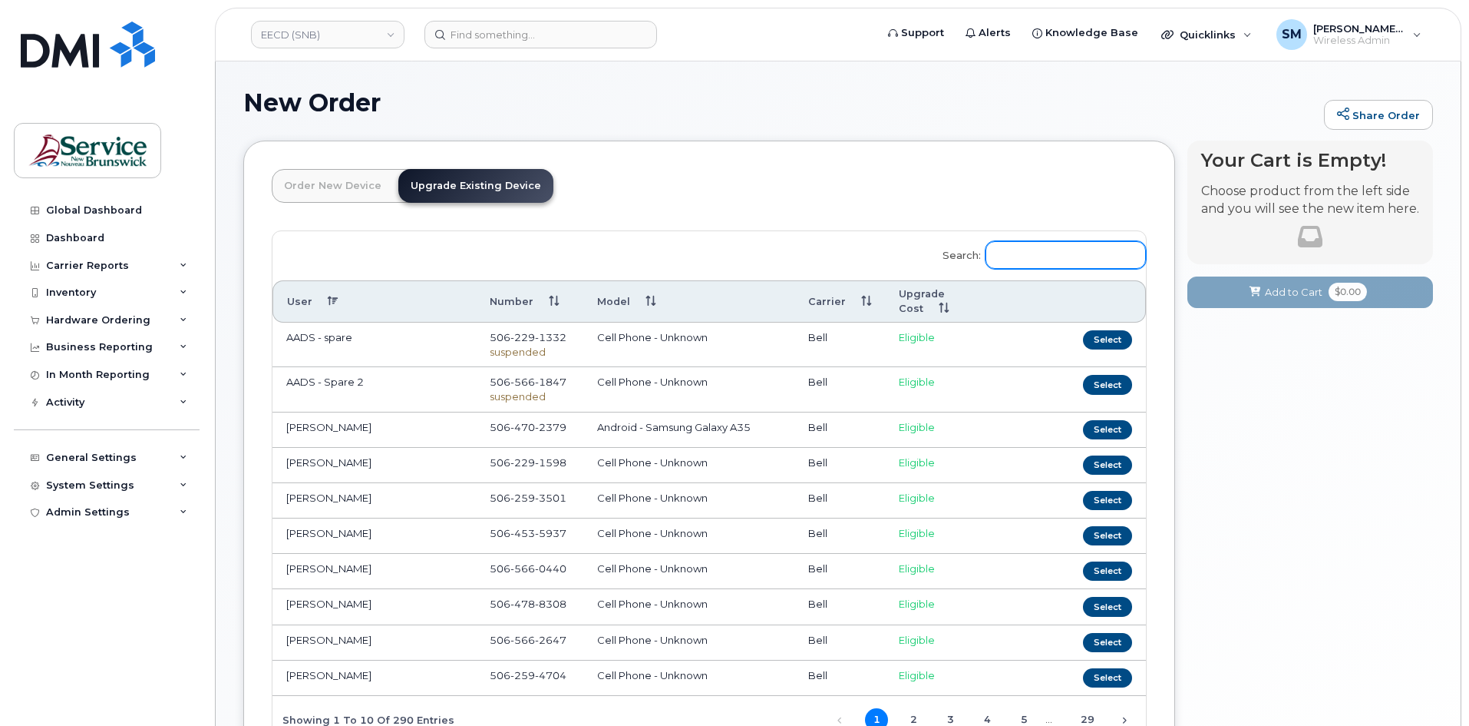 The height and width of the screenshot is (726, 1469). Describe the element at coordinates (550, 603) in the screenshot. I see `span: 8308` at that location.